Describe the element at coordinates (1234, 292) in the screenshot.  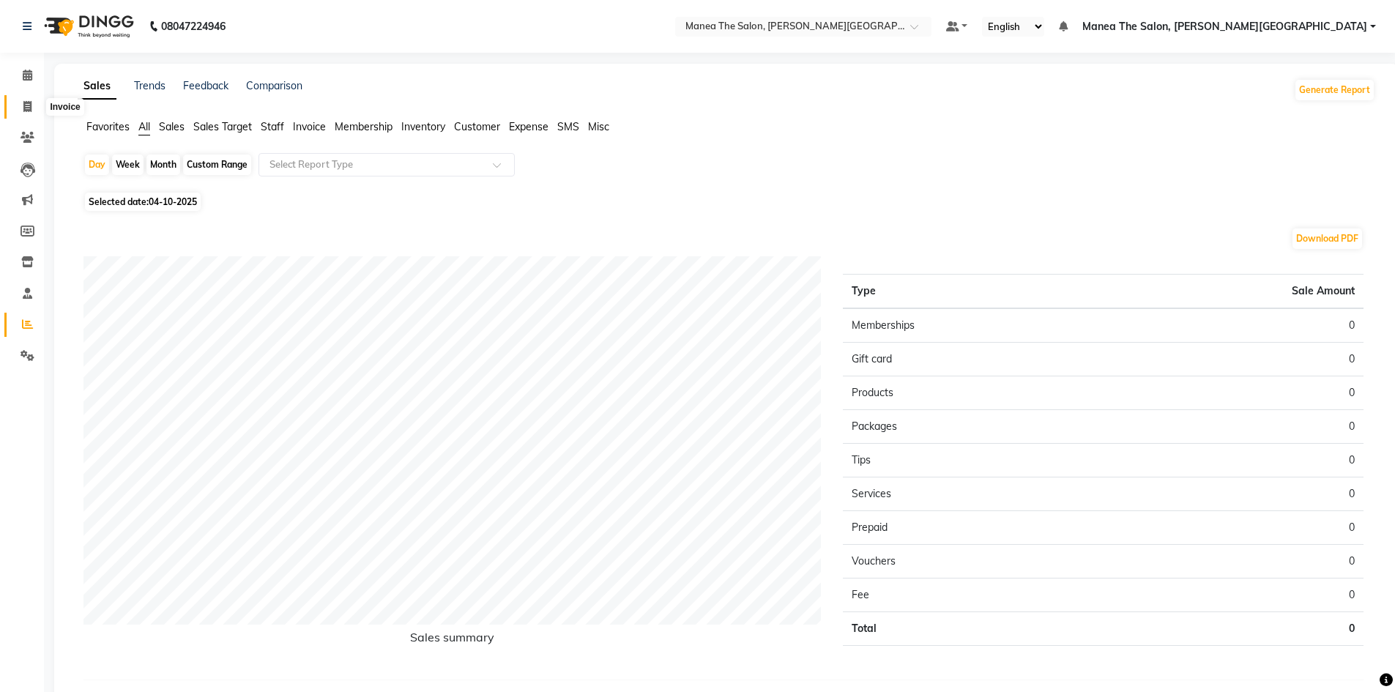
I see `th: Sale Amount` at that location.